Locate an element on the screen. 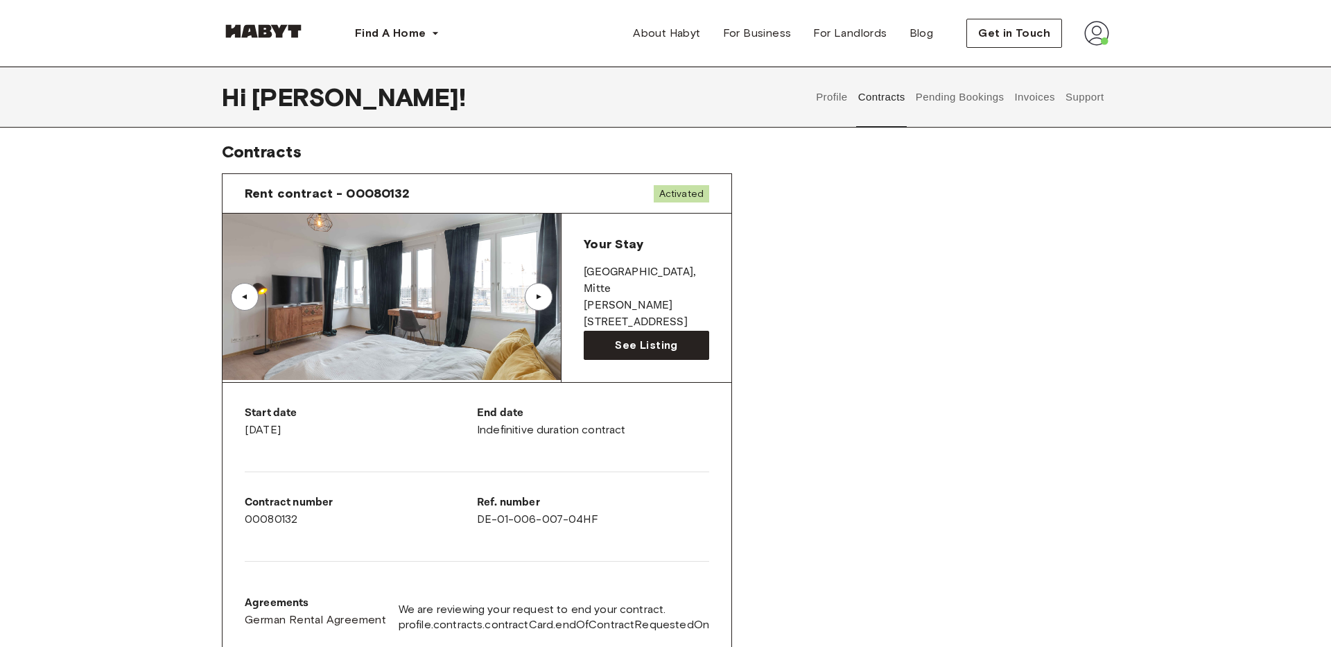 This screenshot has height=647, width=1331. button: Support is located at coordinates (1084, 97).